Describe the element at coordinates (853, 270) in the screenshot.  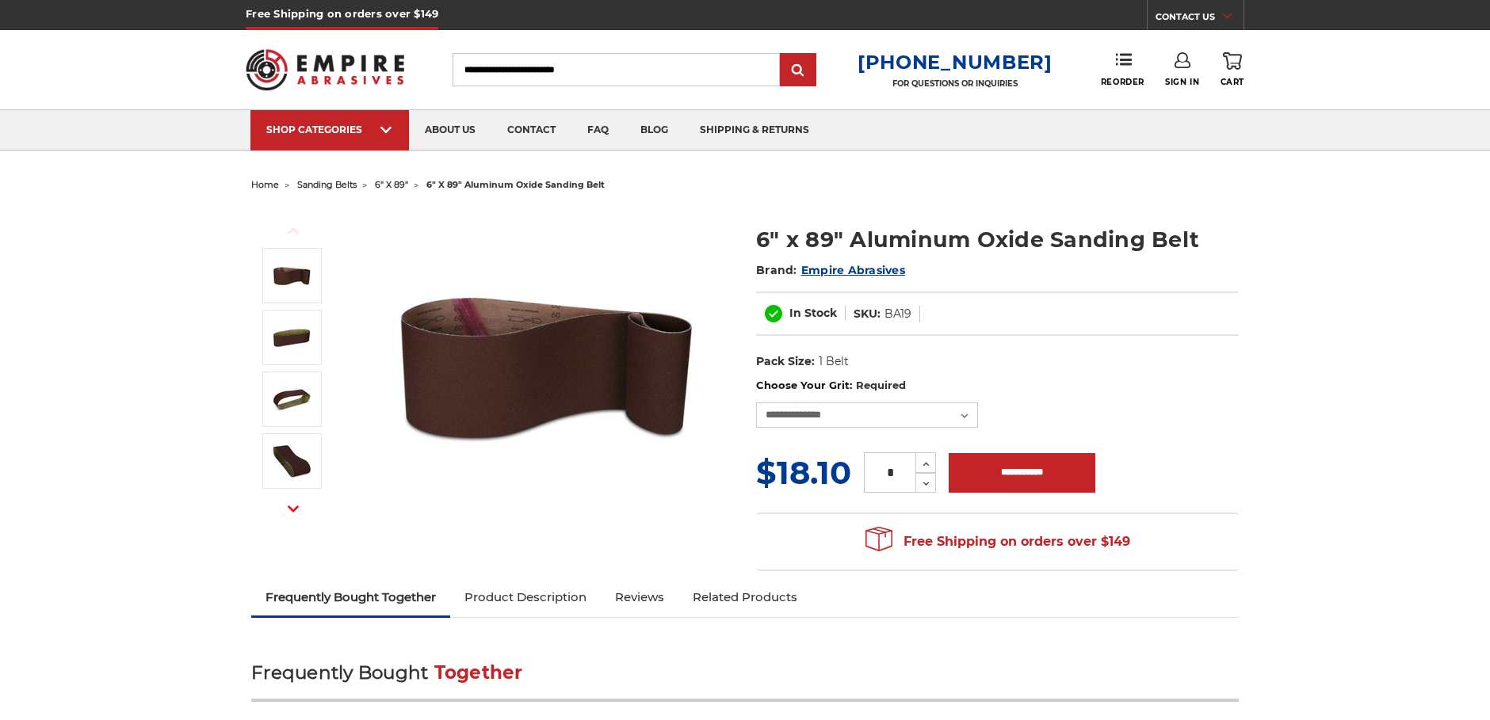
I see `a: Empire Abrasives` at that location.